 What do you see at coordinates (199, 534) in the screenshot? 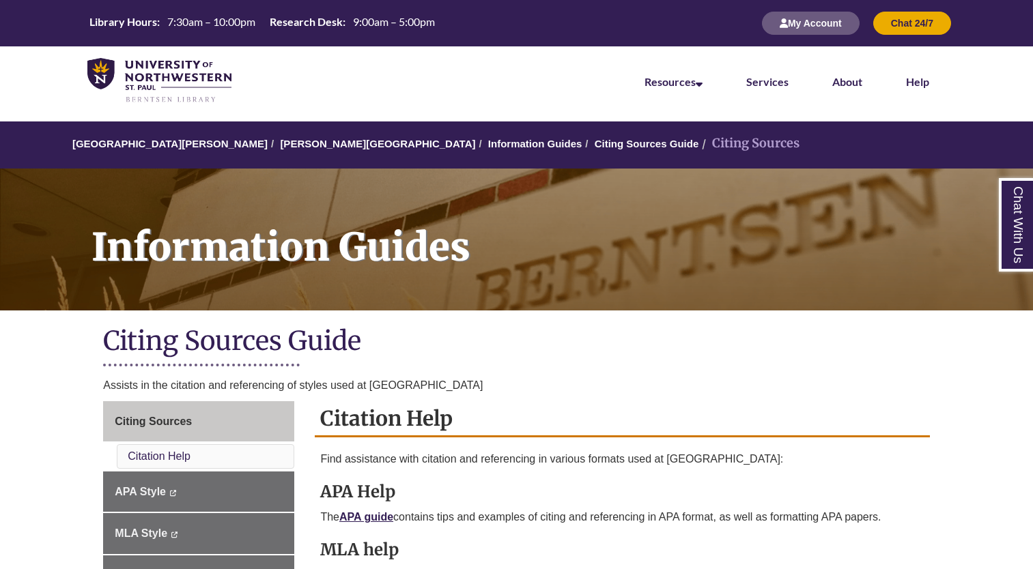
I see `a: MLA Style` at bounding box center [199, 534].